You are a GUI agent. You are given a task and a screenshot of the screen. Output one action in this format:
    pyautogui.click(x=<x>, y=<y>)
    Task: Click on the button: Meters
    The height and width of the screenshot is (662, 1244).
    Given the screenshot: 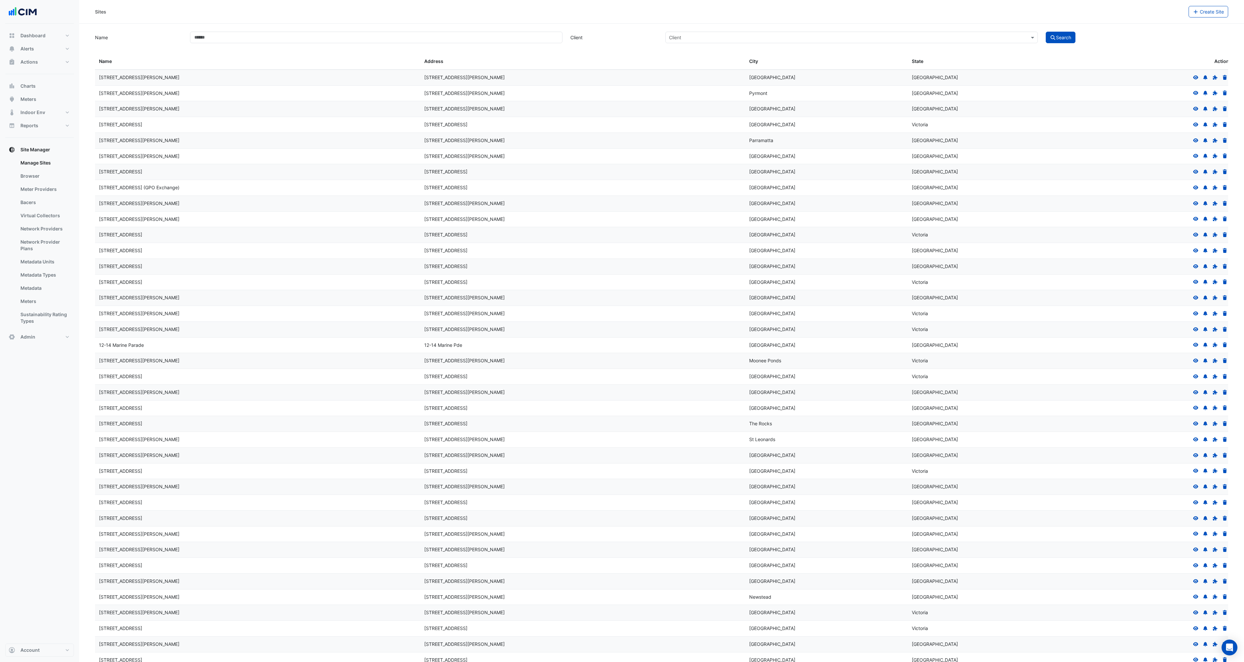 What is the action you would take?
    pyautogui.click(x=40, y=99)
    